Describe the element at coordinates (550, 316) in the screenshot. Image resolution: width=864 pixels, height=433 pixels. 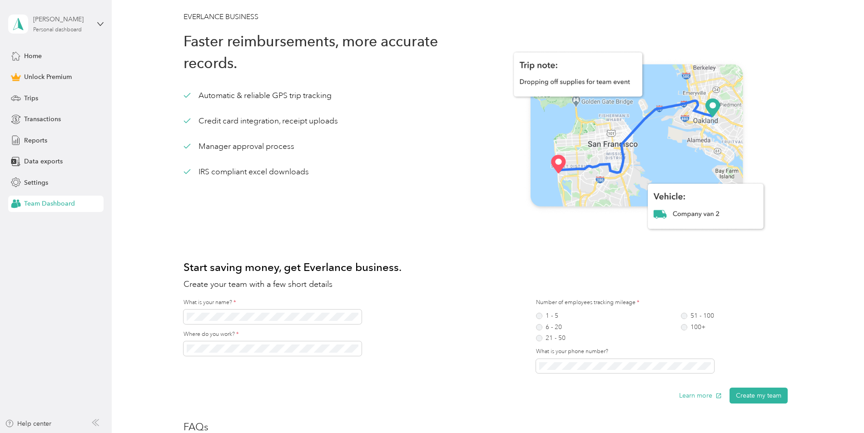
I see `label: 1 - 5` at that location.